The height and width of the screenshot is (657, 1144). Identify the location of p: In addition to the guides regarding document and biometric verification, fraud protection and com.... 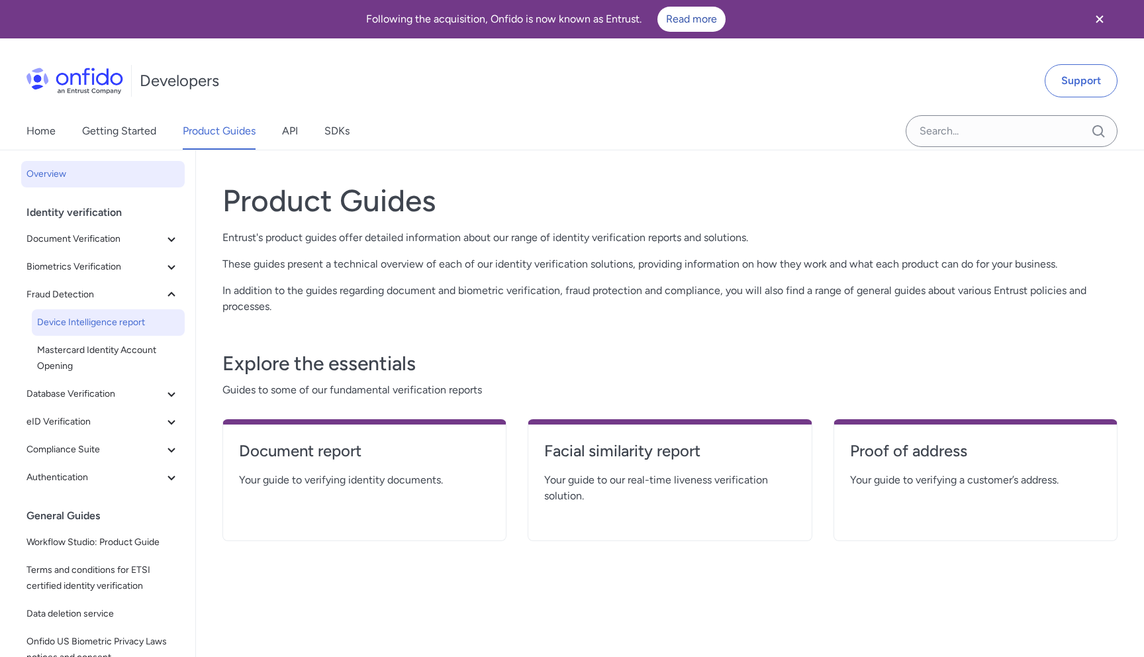
(670, 298).